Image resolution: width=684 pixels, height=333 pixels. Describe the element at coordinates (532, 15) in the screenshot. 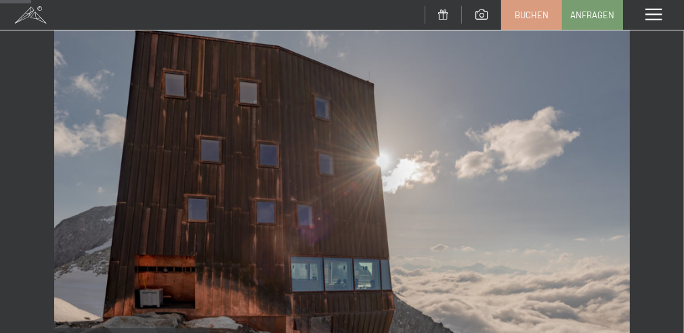

I see `a: Buchen` at that location.